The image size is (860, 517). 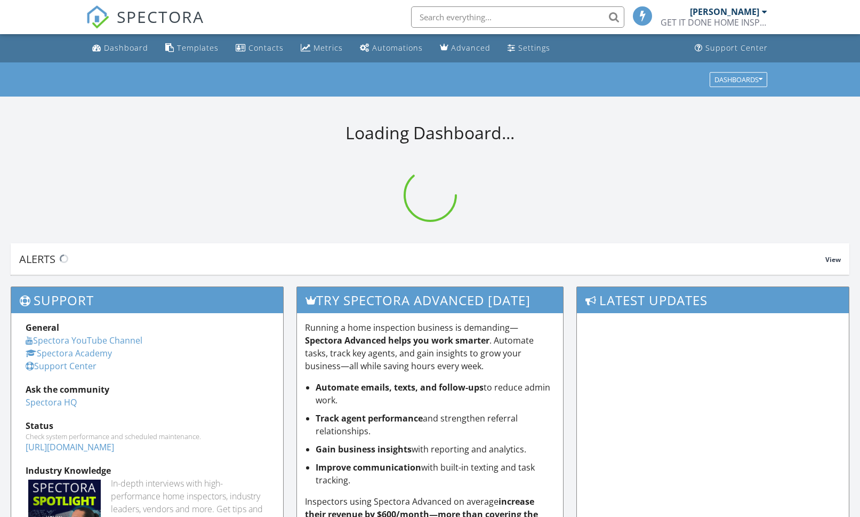 What do you see at coordinates (435, 394) in the screenshot?
I see `li: to reduce admin work.` at bounding box center [435, 394].